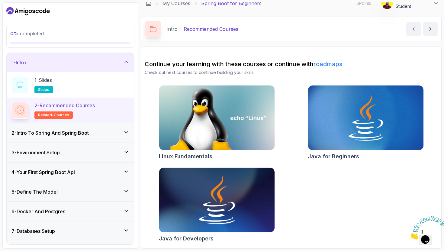 The height and width of the screenshot is (251, 444). What do you see at coordinates (70, 192) in the screenshot?
I see `button: 5-Define The Model` at bounding box center [70, 192].